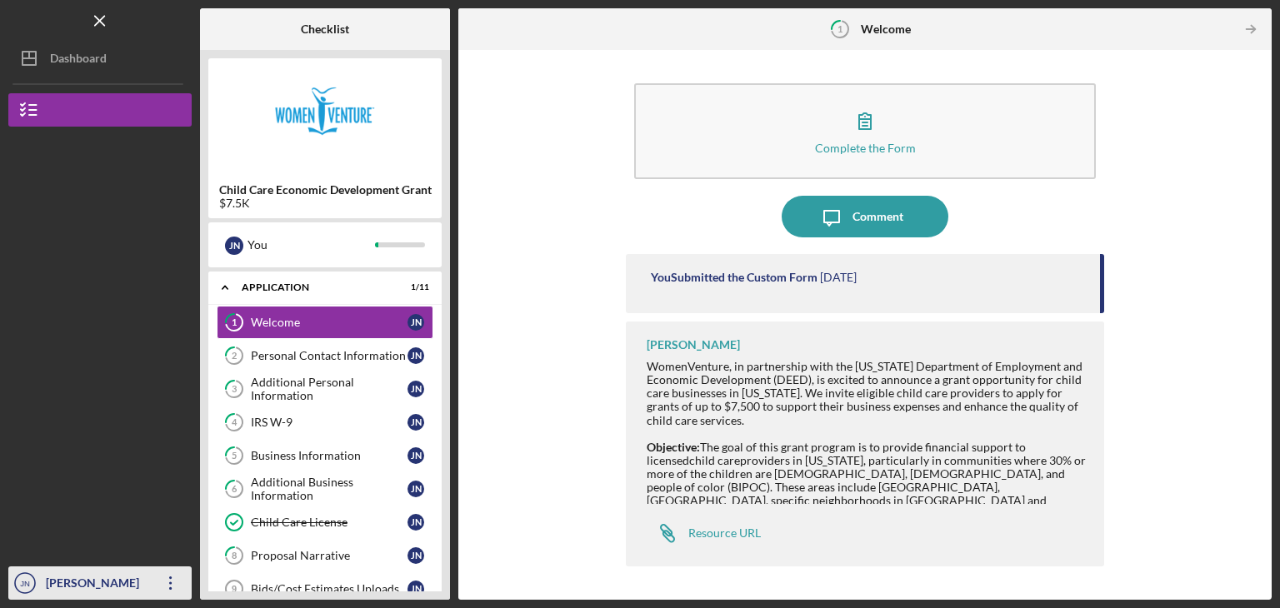 Image resolution: width=1280 pixels, height=608 pixels. What do you see at coordinates (325, 556) in the screenshot?
I see `a: 8Proposal NarrativeJN` at bounding box center [325, 556].